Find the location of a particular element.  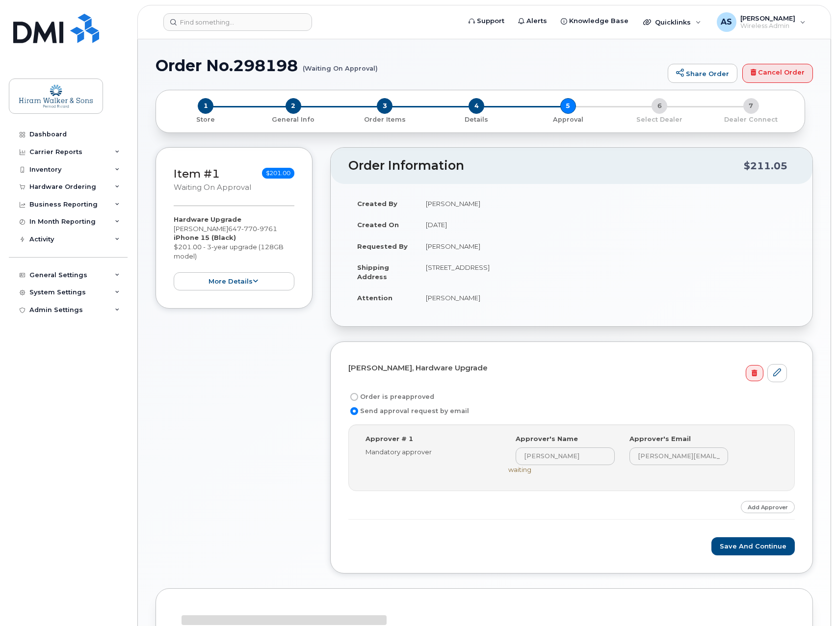

h2: Order Information is located at coordinates (546, 166).